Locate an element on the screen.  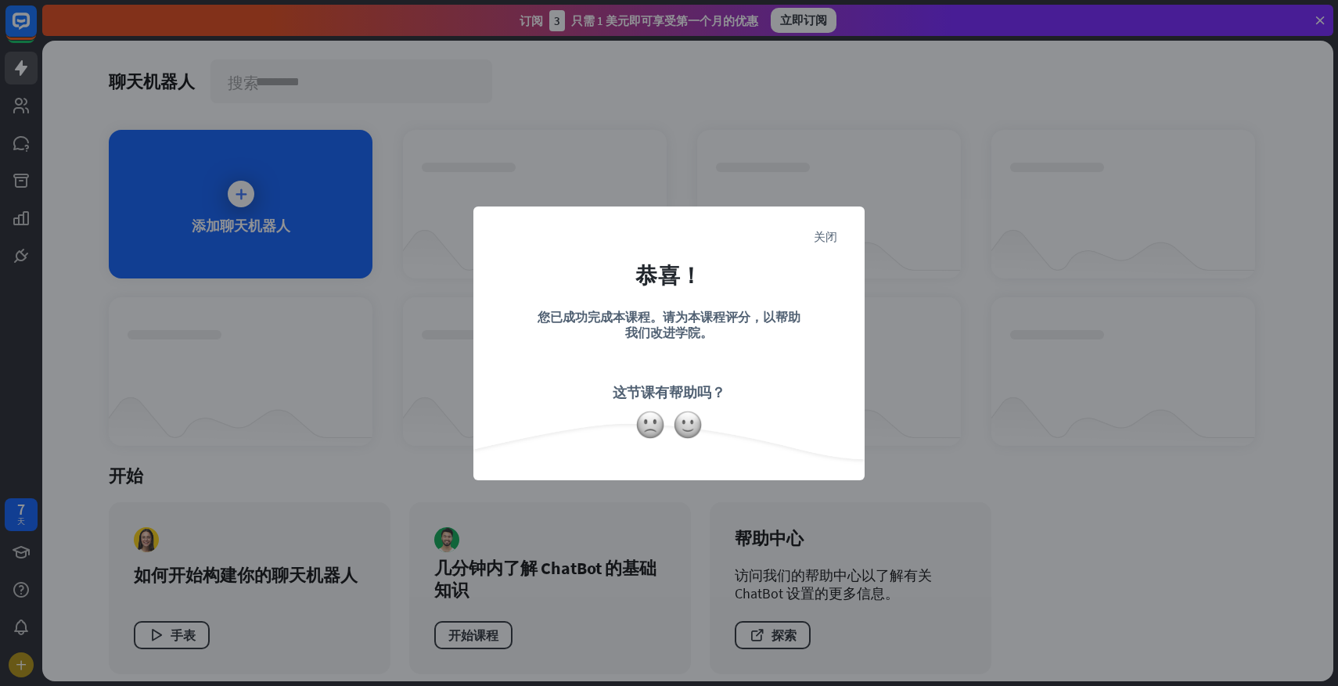
font: 您已成功完成本课程。请为本课程评分，以帮助我们改进学院。 is located at coordinates (669, 325).